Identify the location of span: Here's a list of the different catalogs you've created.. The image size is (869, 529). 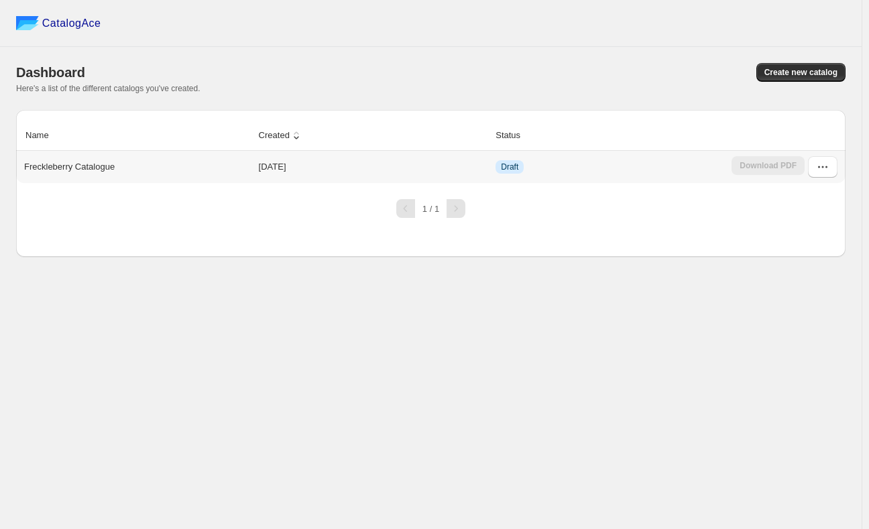
(108, 89).